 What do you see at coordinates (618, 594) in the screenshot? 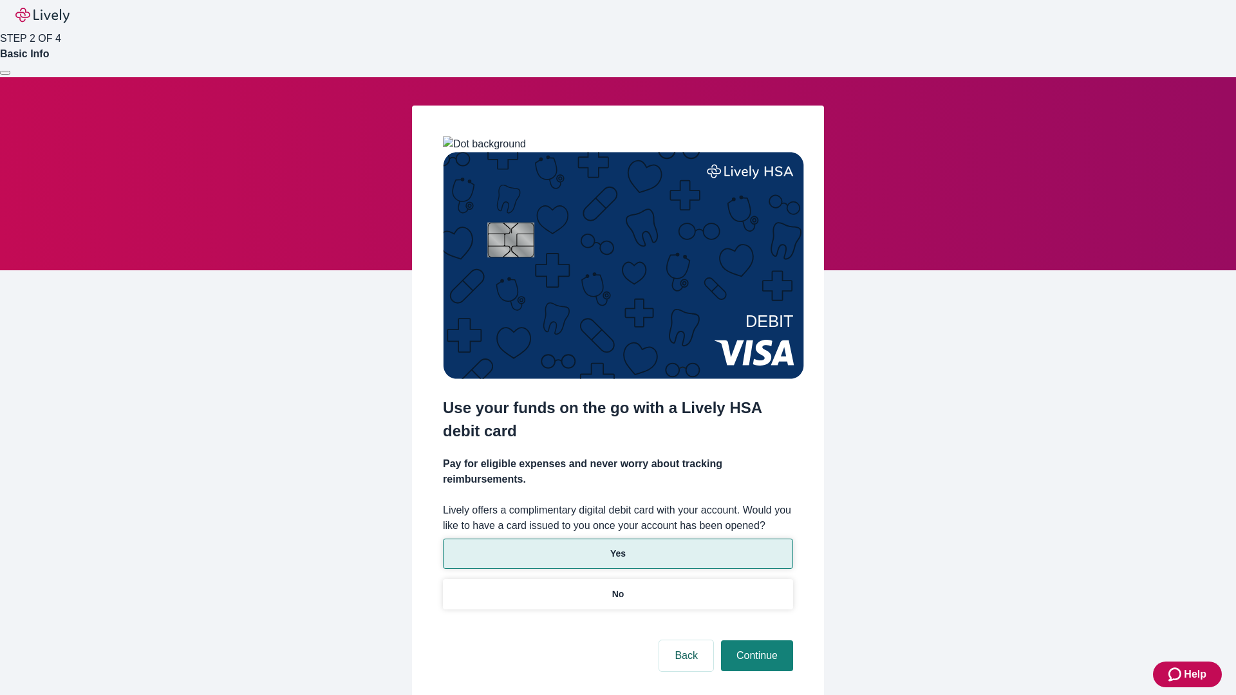
I see `button: No` at bounding box center [618, 594].